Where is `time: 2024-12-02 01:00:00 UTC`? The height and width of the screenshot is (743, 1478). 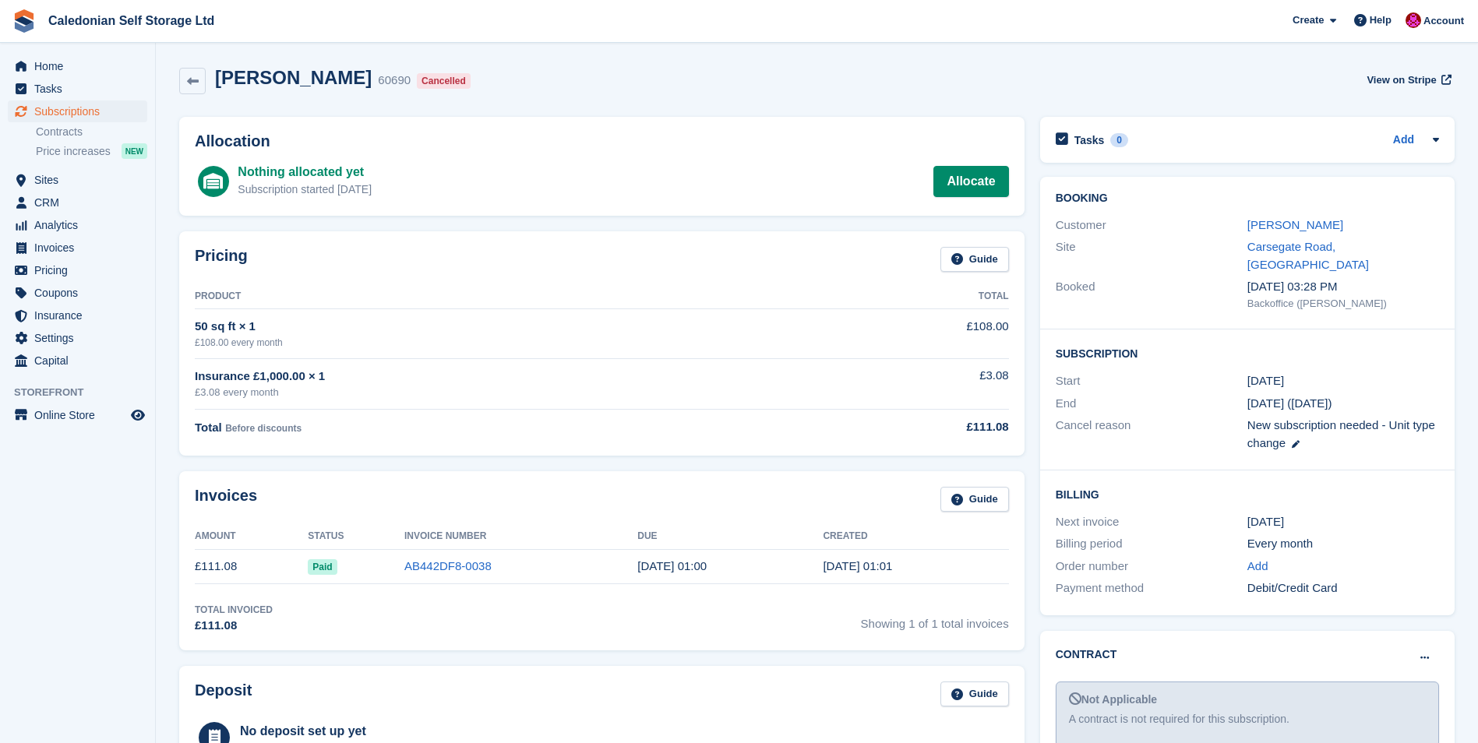
time: 2024-12-02 01:00:00 UTC is located at coordinates (672, 566).